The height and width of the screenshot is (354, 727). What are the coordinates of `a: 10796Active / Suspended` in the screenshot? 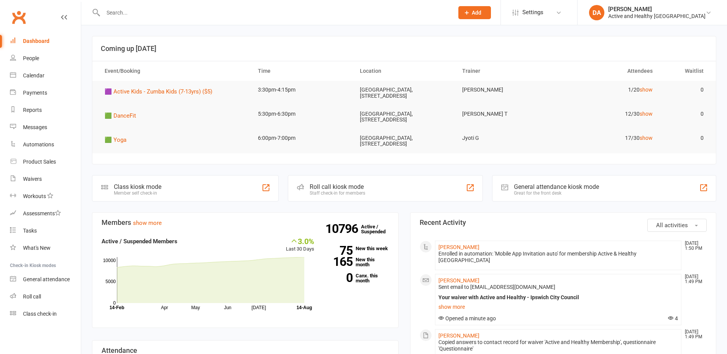 It's located at (378, 229).